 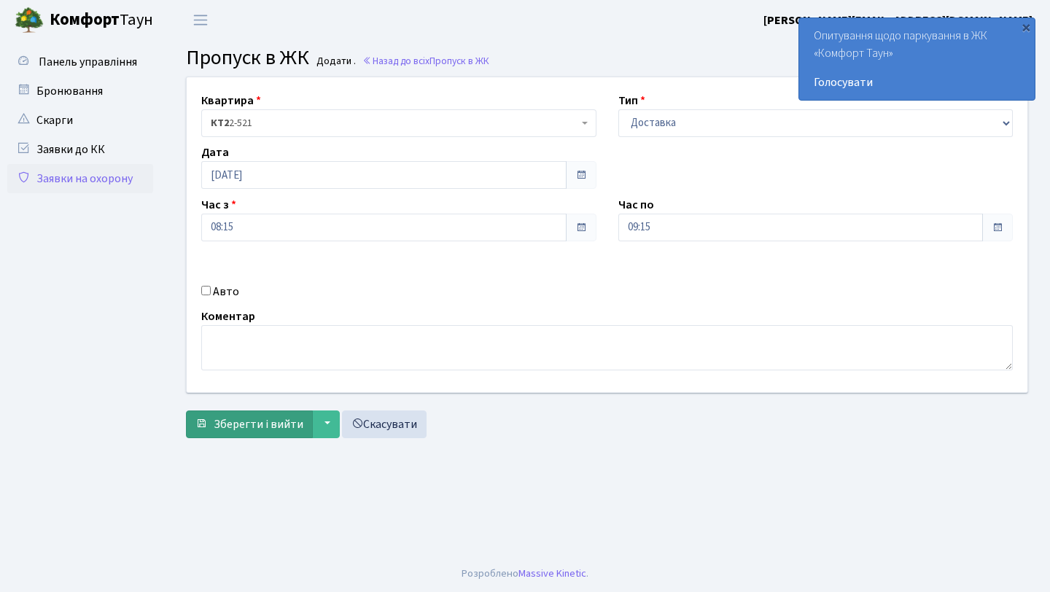 I want to click on span: Таун, so click(x=101, y=20).